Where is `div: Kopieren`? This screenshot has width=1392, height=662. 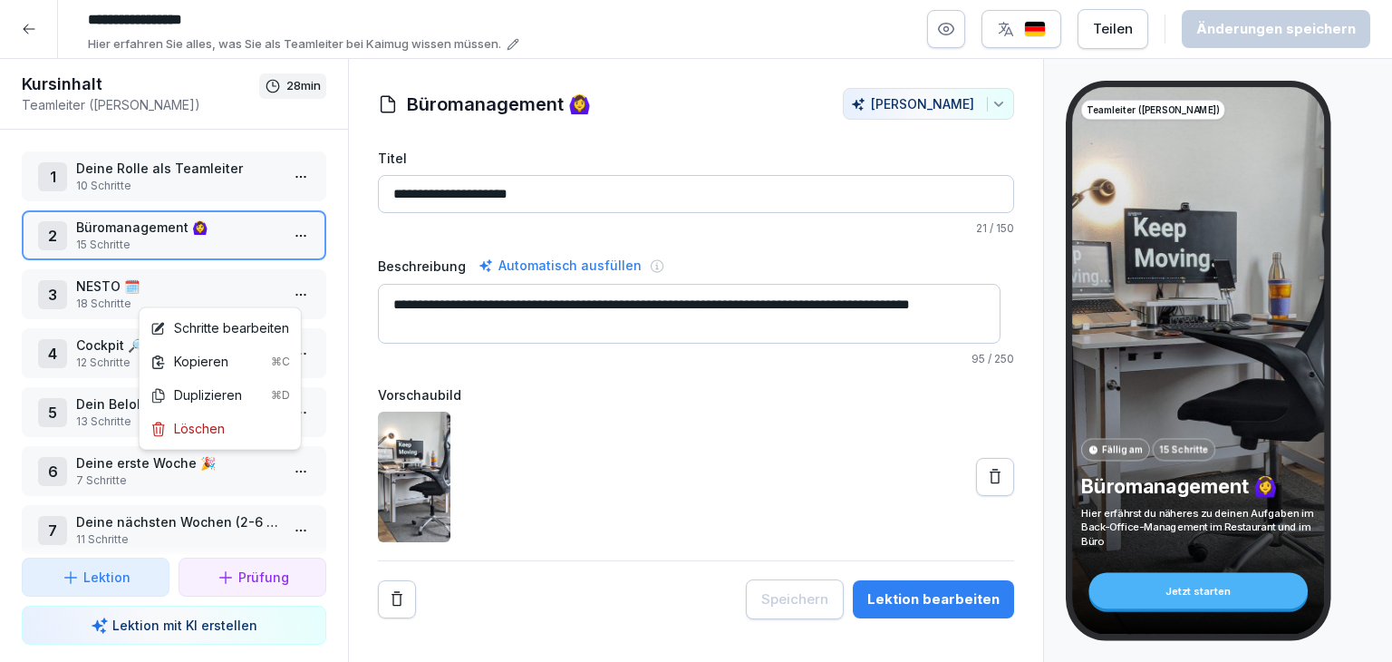
div: Kopieren is located at coordinates (220, 361).